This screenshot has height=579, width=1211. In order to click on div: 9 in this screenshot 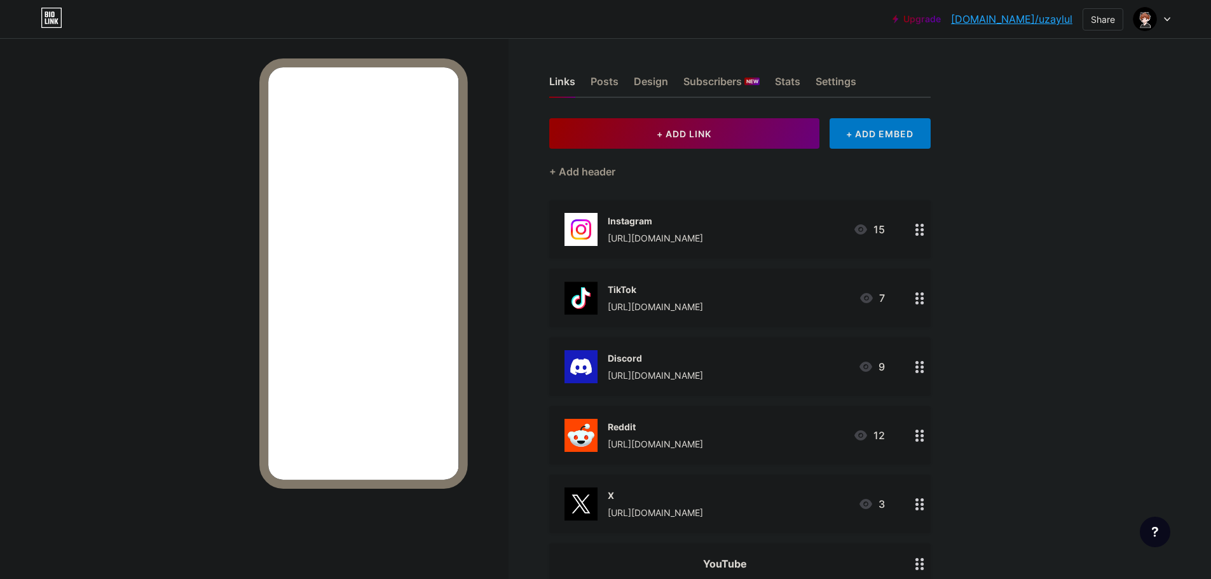, I will do `click(872, 367)`.